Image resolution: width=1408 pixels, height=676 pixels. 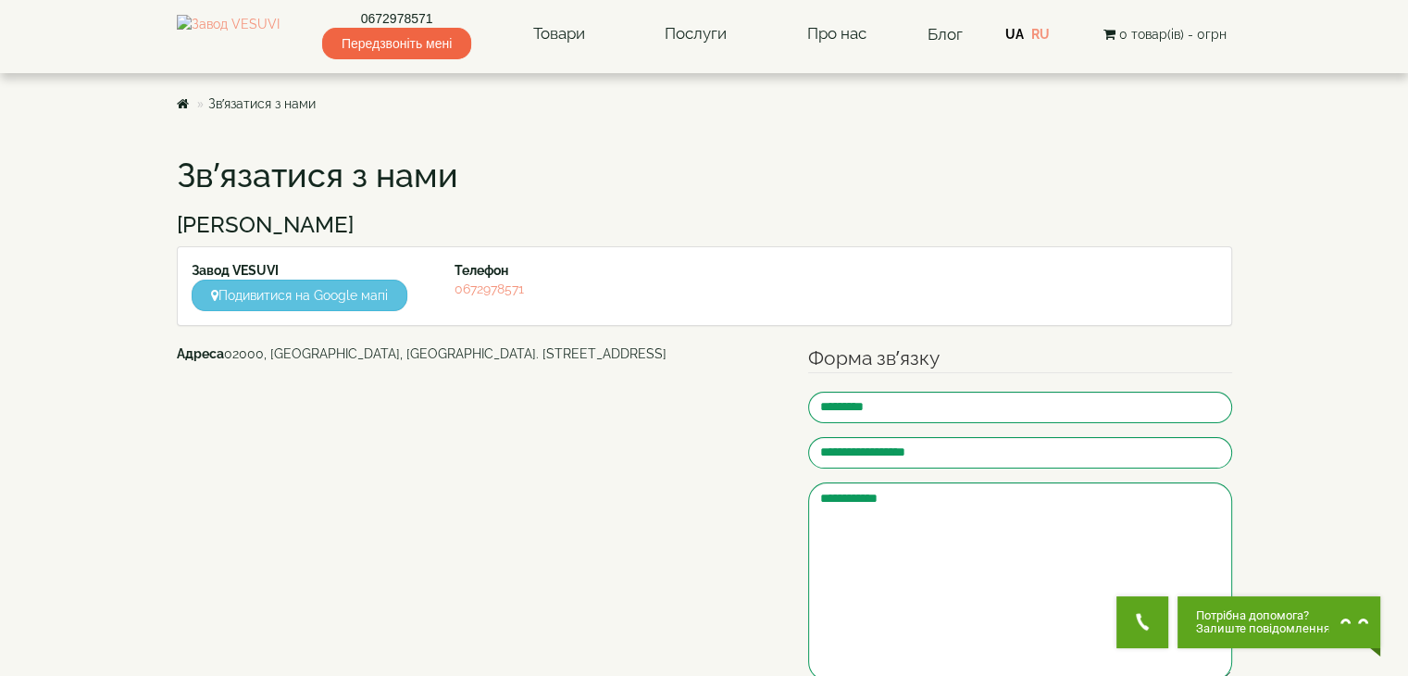 What do you see at coordinates (945, 34) in the screenshot?
I see `a: Блог` at bounding box center [945, 34].